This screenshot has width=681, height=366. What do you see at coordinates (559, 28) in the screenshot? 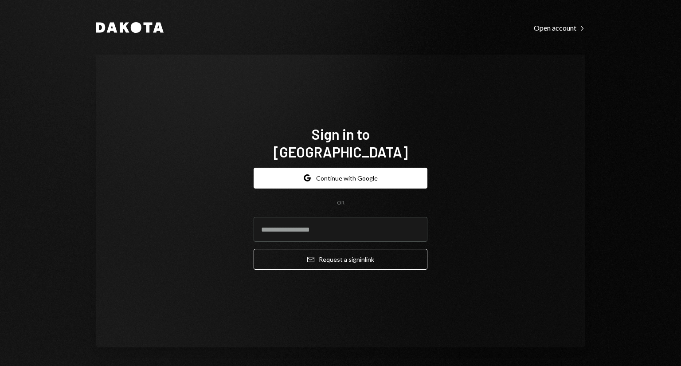
I see `div: Open account` at bounding box center [559, 28].